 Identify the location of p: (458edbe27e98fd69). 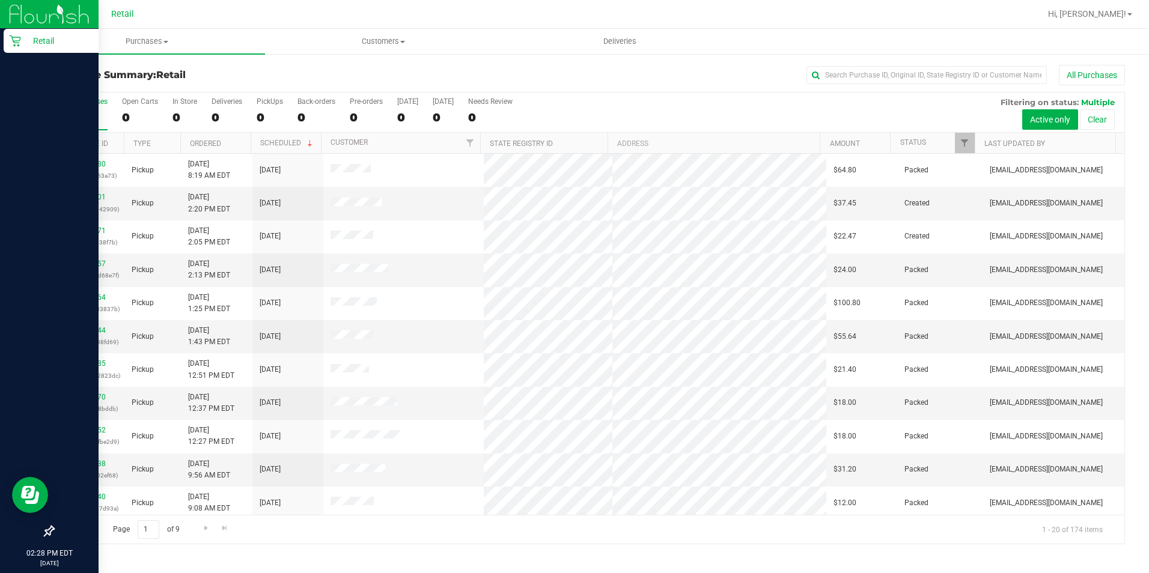
(89, 342).